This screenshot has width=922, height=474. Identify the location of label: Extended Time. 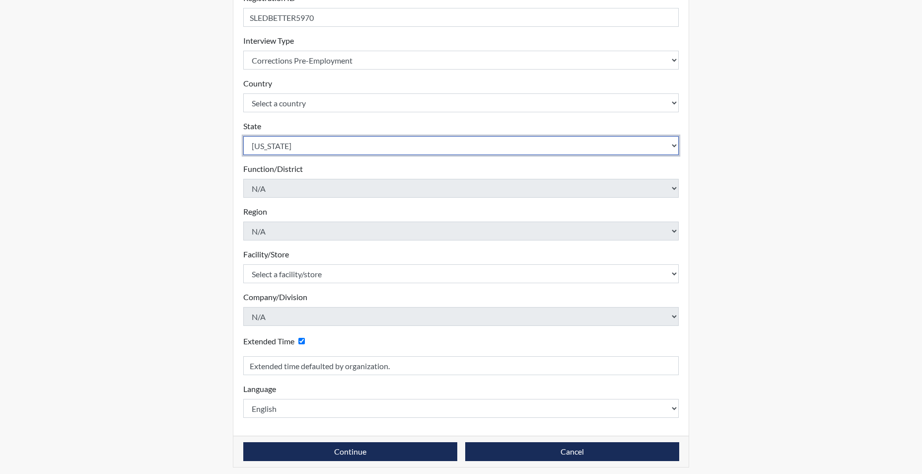
(269, 341).